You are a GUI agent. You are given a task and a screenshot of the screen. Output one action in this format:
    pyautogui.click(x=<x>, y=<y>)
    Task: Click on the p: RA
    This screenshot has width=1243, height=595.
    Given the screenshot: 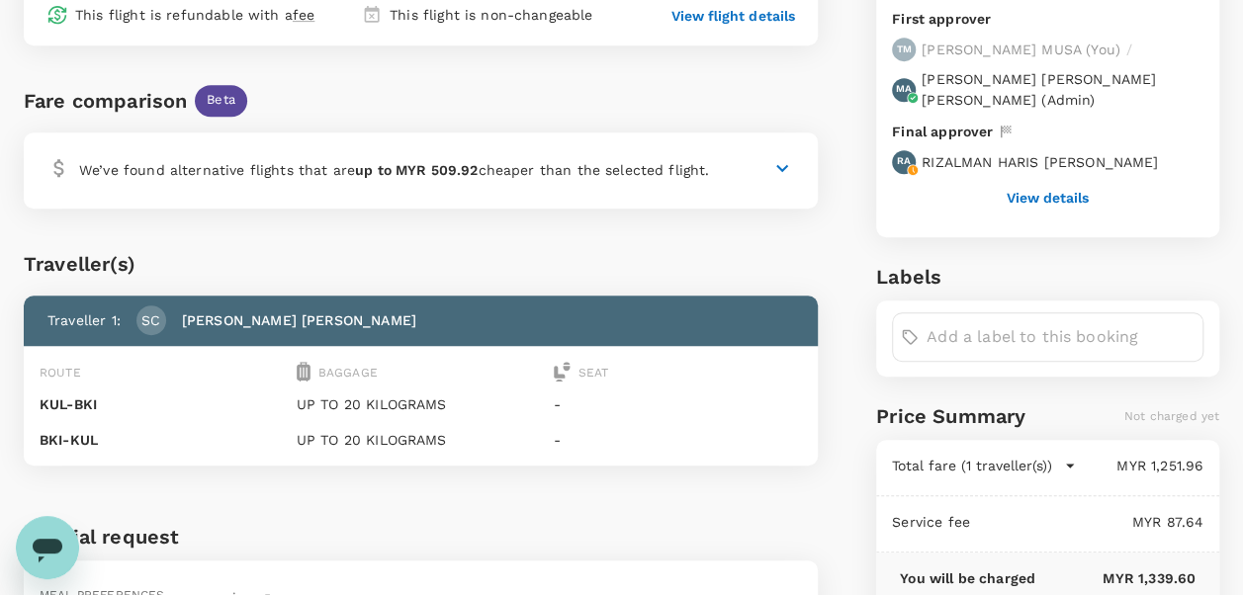 What is the action you would take?
    pyautogui.click(x=904, y=161)
    